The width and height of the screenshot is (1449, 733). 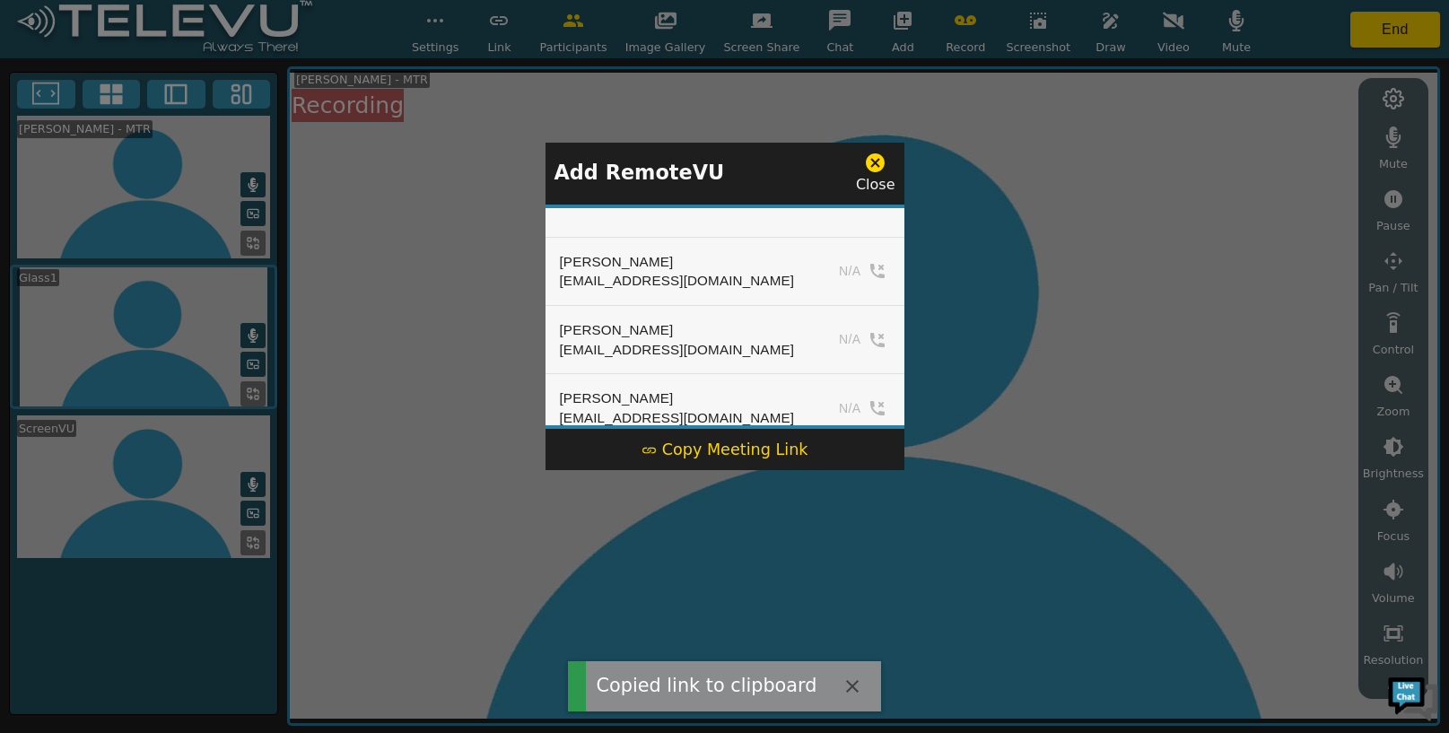 What do you see at coordinates (876, 173) in the screenshot?
I see `div: Close` at bounding box center [876, 173].